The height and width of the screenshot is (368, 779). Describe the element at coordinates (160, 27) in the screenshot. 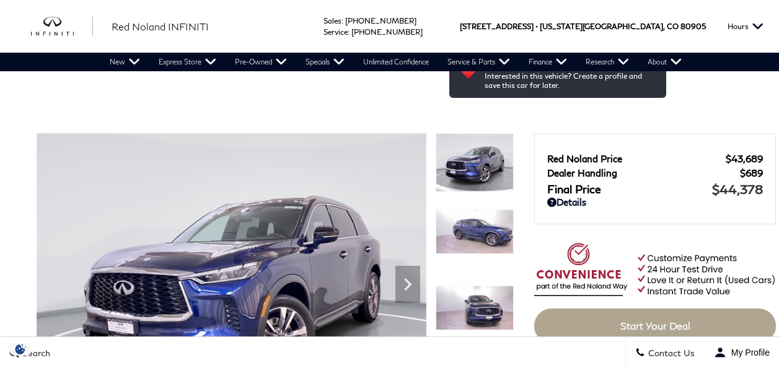

I see `a: Red Noland INFINITI` at that location.